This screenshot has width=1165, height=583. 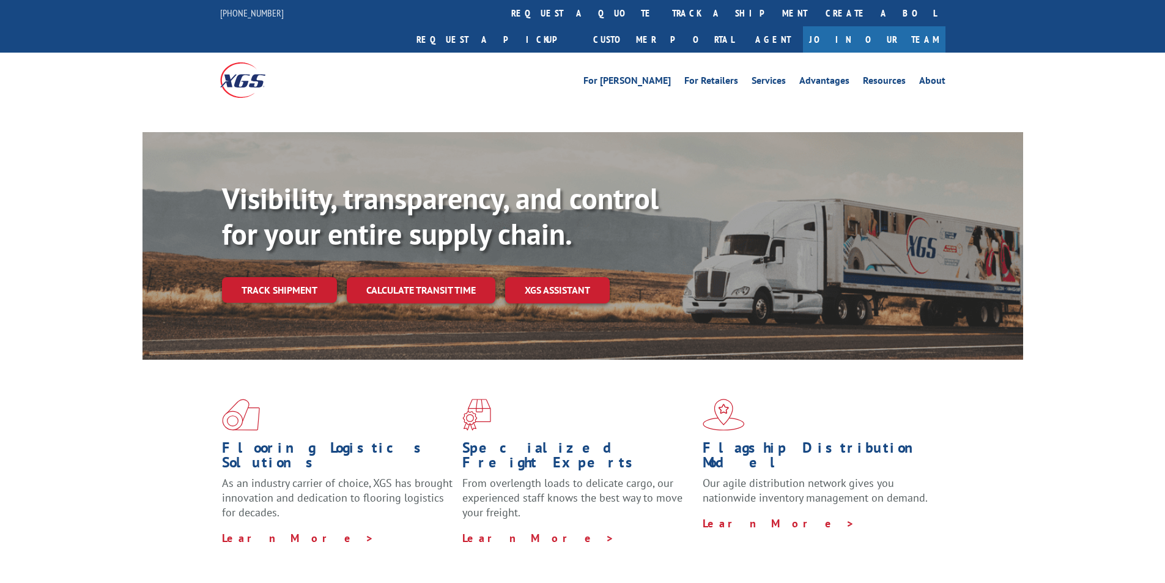 What do you see at coordinates (440, 216) in the screenshot?
I see `b: Visibility, transparency, and control for your entire supply chain.` at bounding box center [440, 216].